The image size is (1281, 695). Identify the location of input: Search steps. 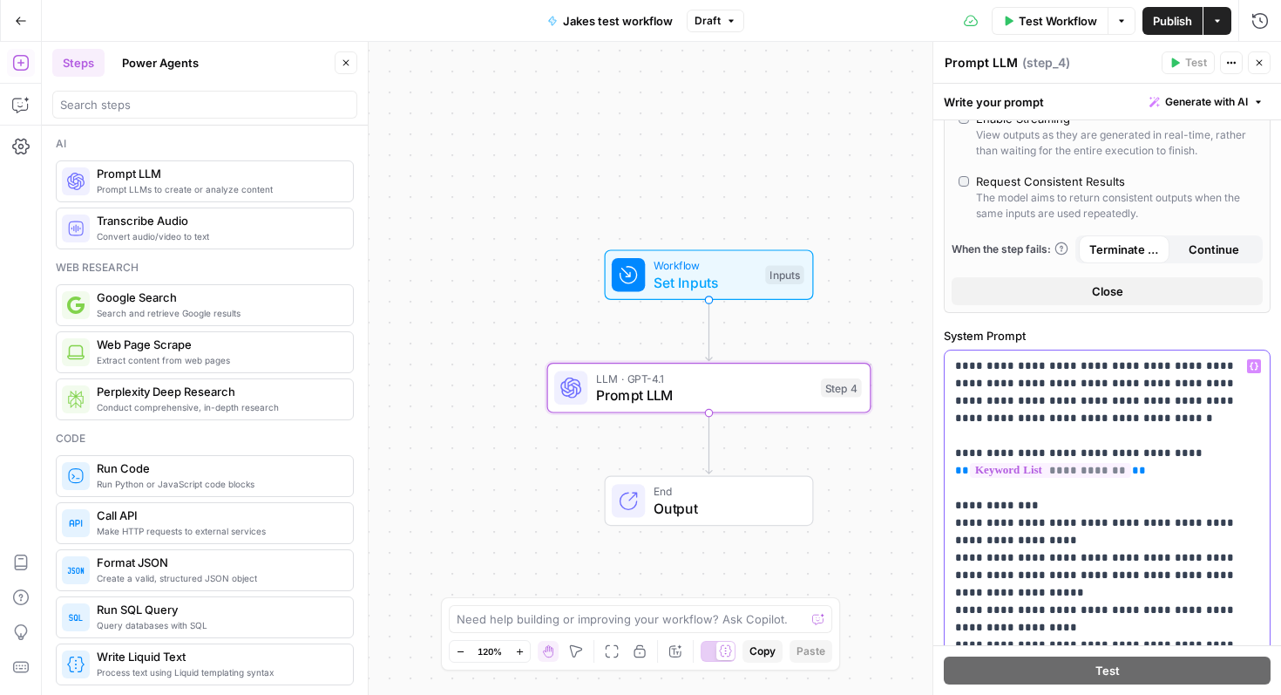
(205, 105).